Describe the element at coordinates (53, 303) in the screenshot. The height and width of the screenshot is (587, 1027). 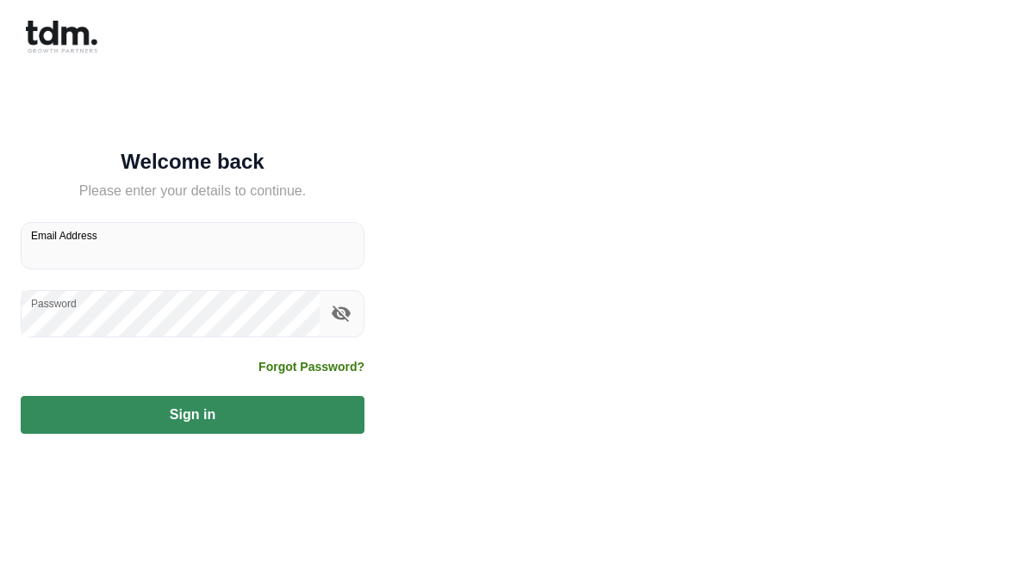
I see `label: Password` at that location.